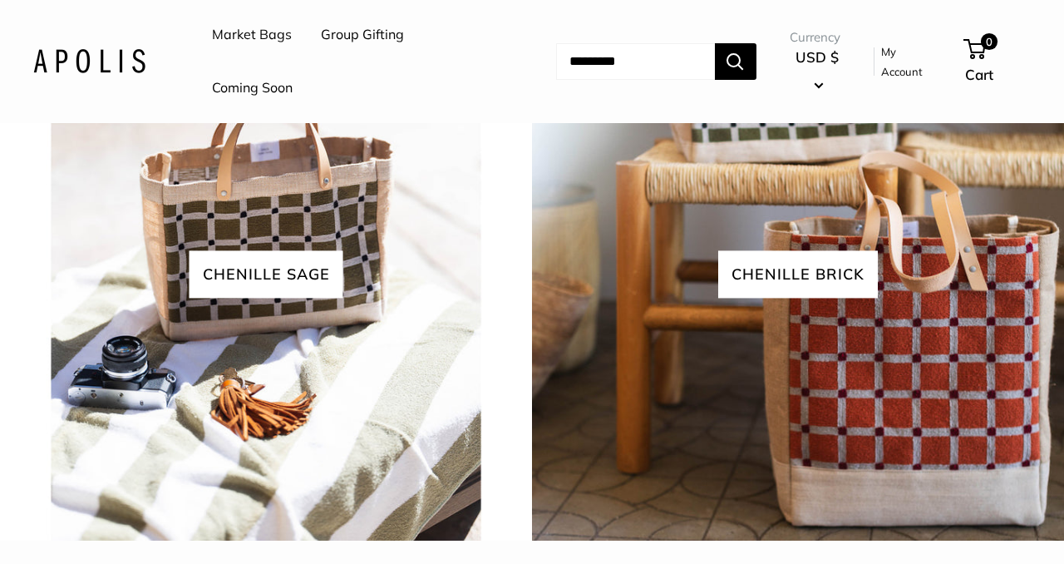 Image resolution: width=1064 pixels, height=564 pixels. What do you see at coordinates (908, 62) in the screenshot?
I see `a: My Account` at bounding box center [908, 62].